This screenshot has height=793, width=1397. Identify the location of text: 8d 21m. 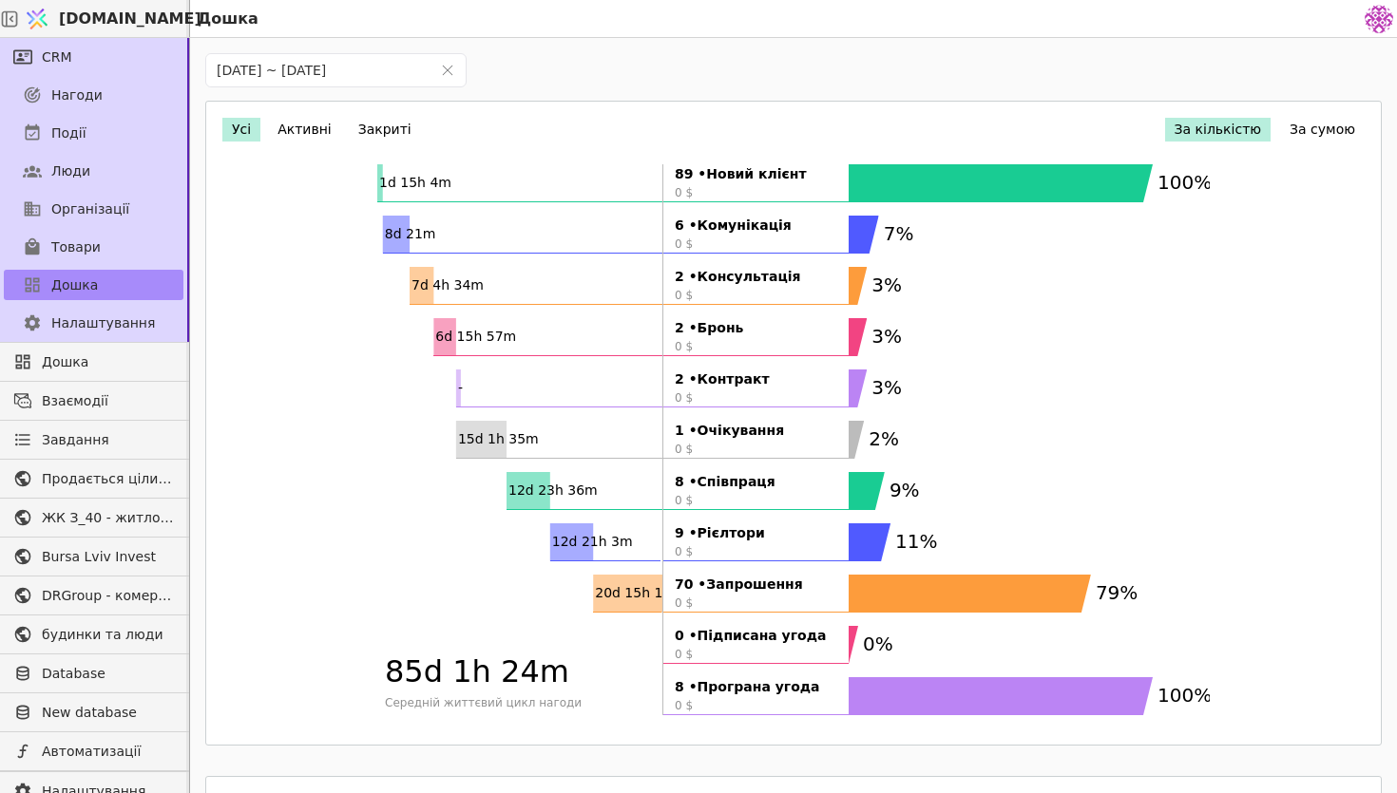
(411, 234).